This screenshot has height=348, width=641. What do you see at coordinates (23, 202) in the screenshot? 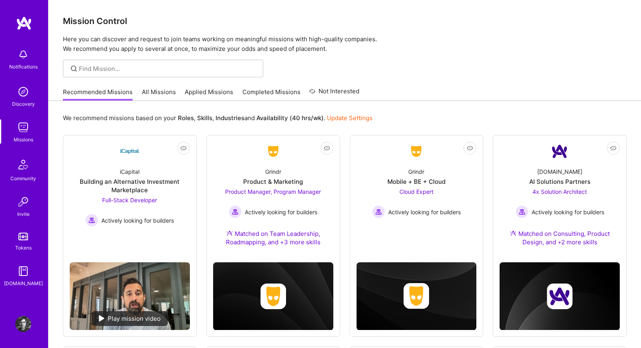
I see `img: Invite` at bounding box center [23, 202].